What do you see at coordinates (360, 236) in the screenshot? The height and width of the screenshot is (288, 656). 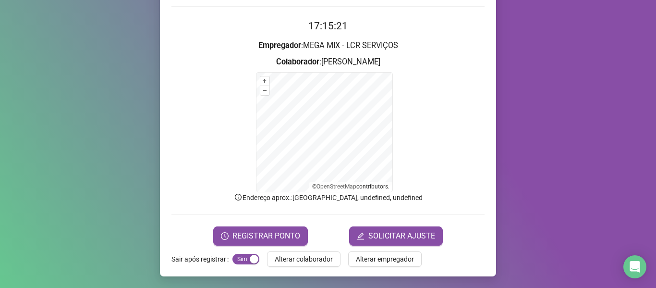 I see `span: edit` at bounding box center [360, 236].